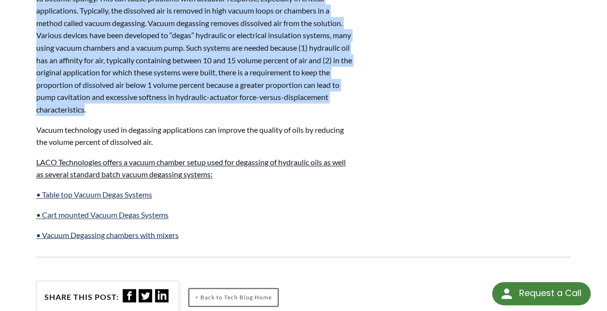 Image resolution: width=607 pixels, height=311 pixels. I want to click on a: • Table top Vacuum Degas Systems, so click(94, 194).